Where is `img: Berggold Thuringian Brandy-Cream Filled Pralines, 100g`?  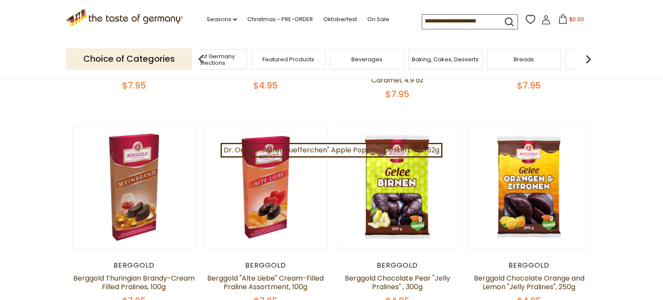 img: Berggold Thuringian Brandy-Cream Filled Pralines, 100g is located at coordinates (134, 187).